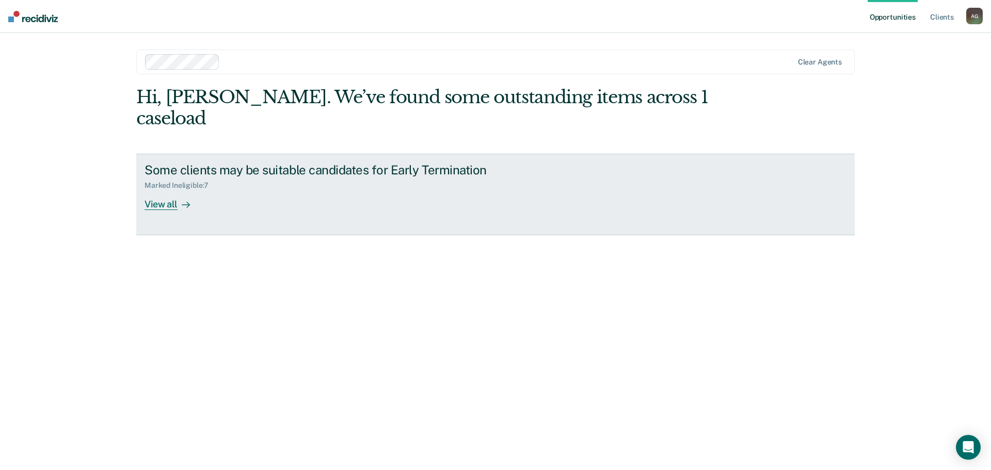  What do you see at coordinates (969, 448) in the screenshot?
I see `div: Open Intercom Messenger` at bounding box center [969, 448].